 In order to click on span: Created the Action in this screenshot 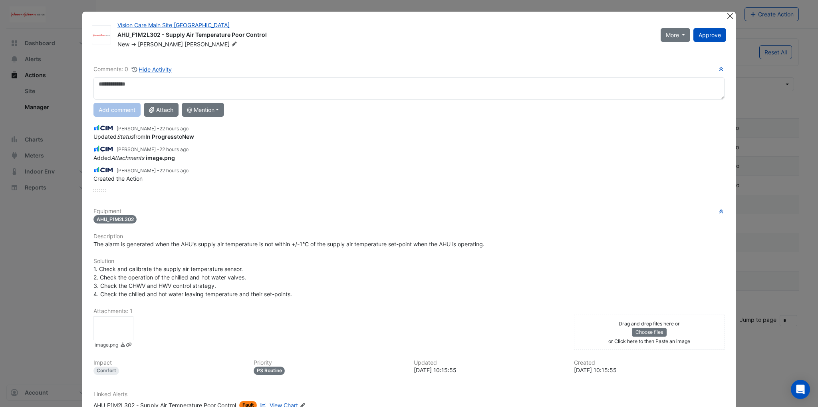, I will do `click(118, 178)`.